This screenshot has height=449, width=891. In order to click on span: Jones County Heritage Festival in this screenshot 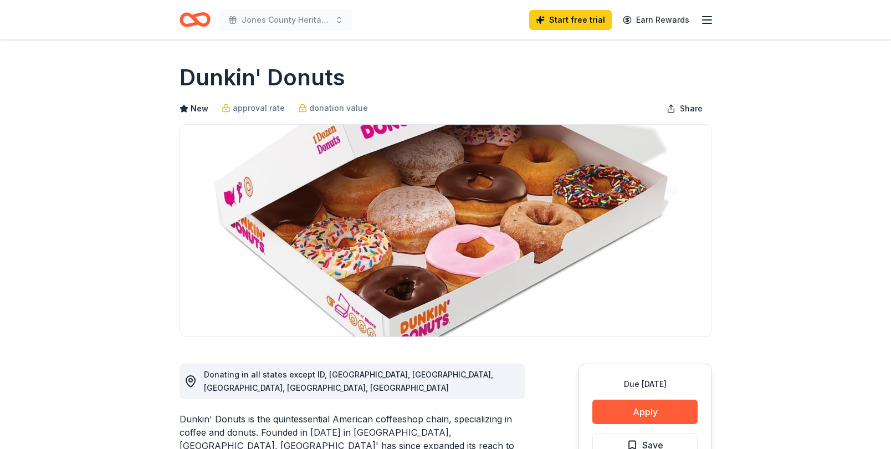, I will do `click(286, 20)`.